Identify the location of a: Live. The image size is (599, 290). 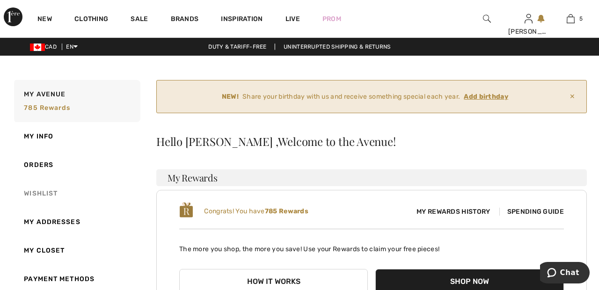
(293, 19).